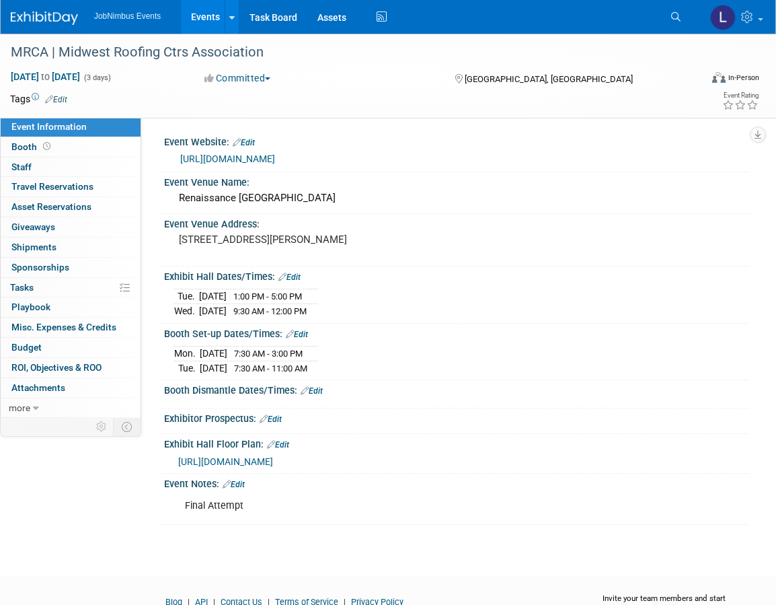  I want to click on td: Toggle Event Tabs, so click(127, 426).